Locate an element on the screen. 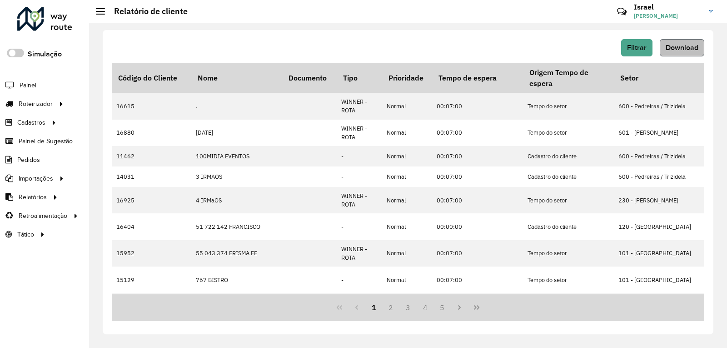 Image resolution: width=727 pixels, height=348 pixels. button: Download is located at coordinates (682, 48).